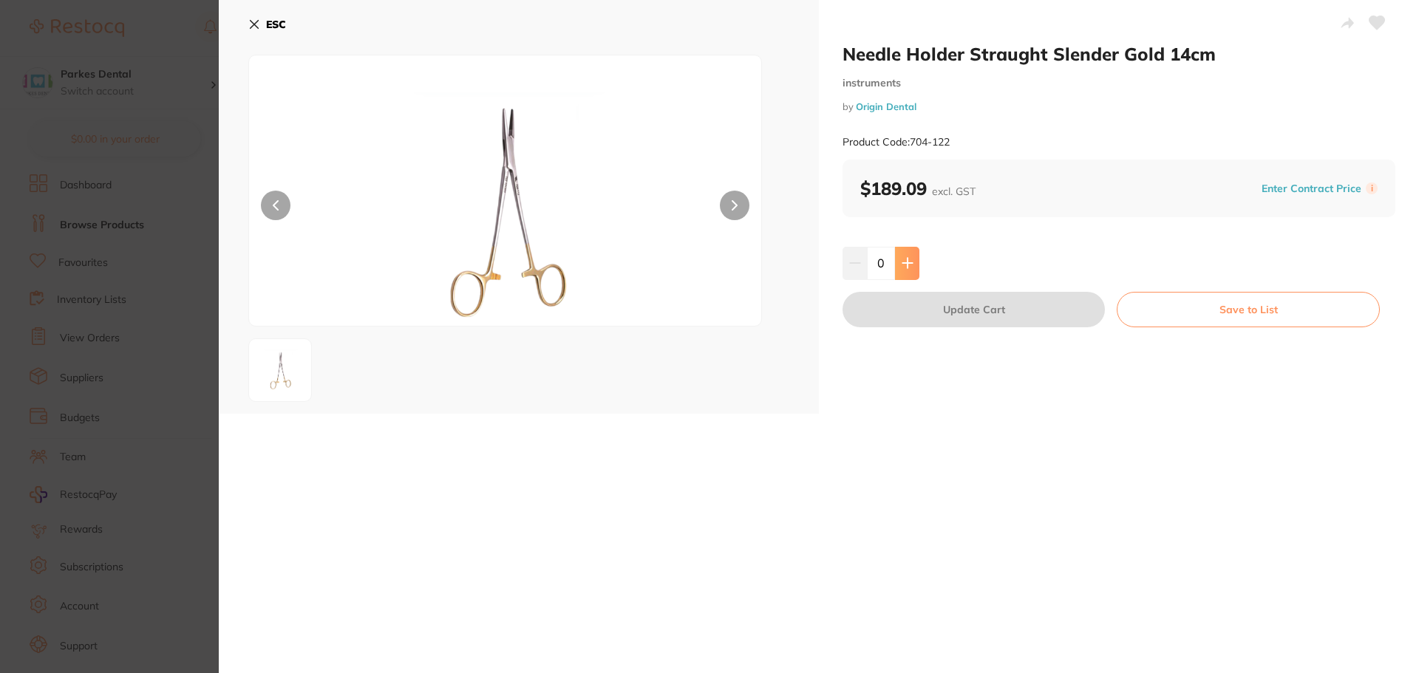 The image size is (1419, 673). What do you see at coordinates (896, 142) in the screenshot?
I see `small: Product Code: 704-122` at bounding box center [896, 142].